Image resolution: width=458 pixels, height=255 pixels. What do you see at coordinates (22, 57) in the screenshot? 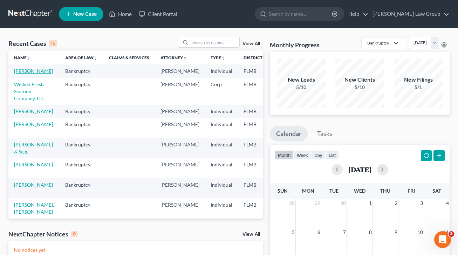
I see `a: Nameunfold_more` at bounding box center [22, 57].